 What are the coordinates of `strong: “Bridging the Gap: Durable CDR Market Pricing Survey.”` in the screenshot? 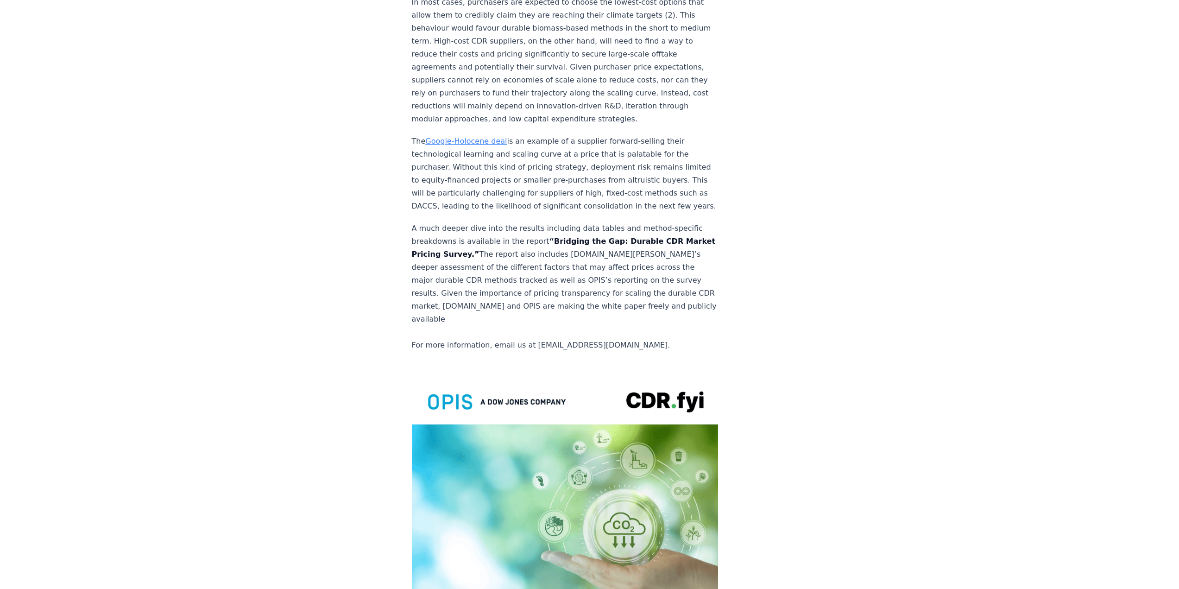 It's located at (564, 247).